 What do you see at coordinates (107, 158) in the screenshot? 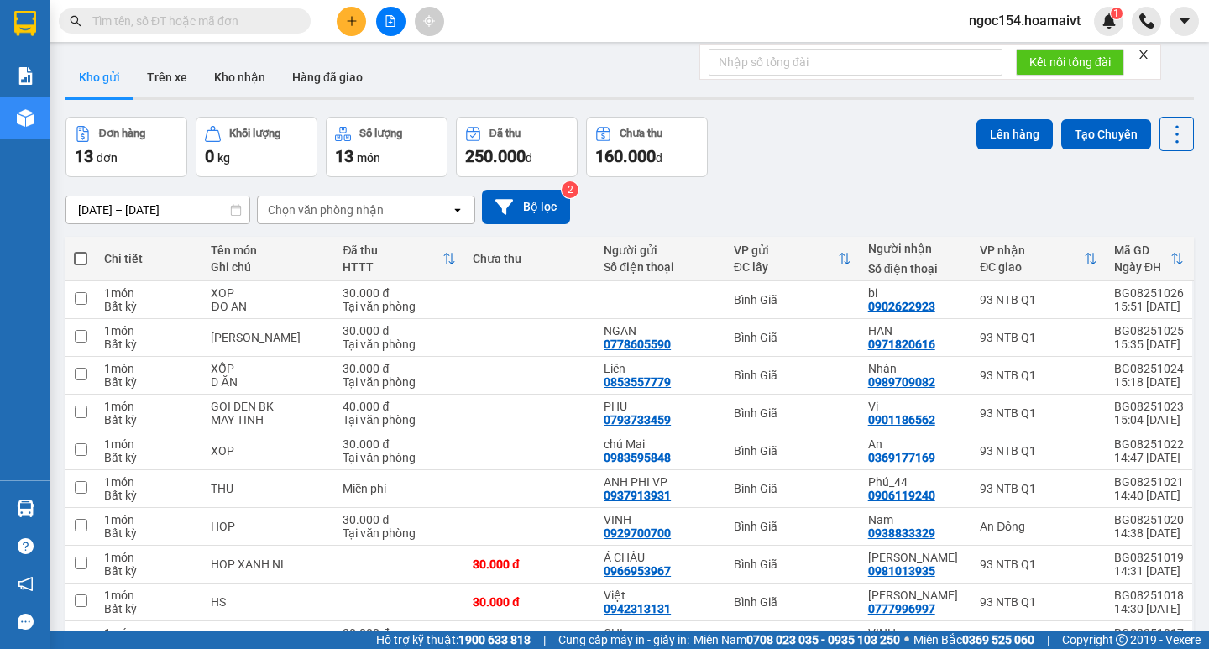
I see `span: đơn` at bounding box center [107, 158].